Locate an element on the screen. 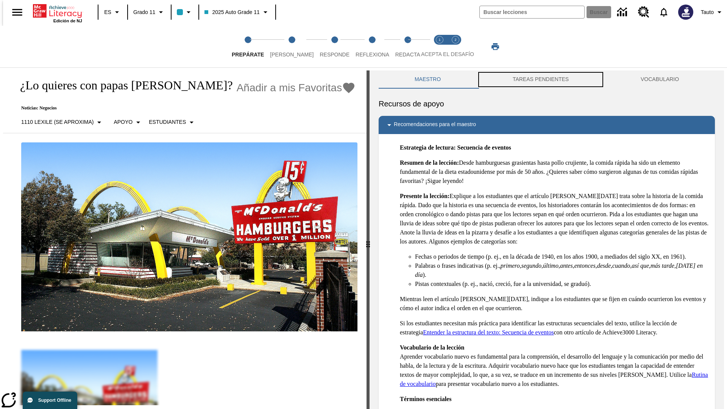  button: Redacta step 5 of 5 is located at coordinates (408, 47).